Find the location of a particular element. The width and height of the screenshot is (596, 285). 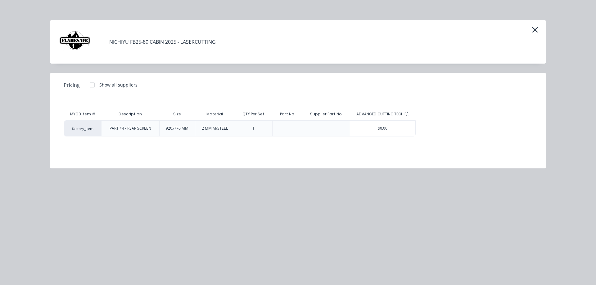

div: 1 is located at coordinates (253, 128).